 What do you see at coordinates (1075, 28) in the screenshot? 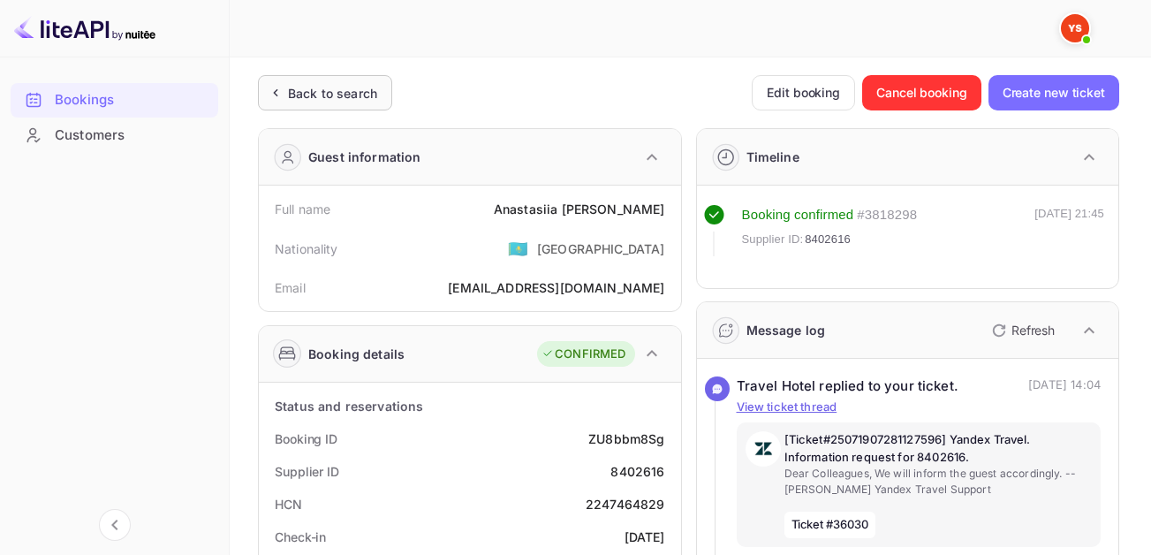
I see `img: Yandex Support` at bounding box center [1075, 28].